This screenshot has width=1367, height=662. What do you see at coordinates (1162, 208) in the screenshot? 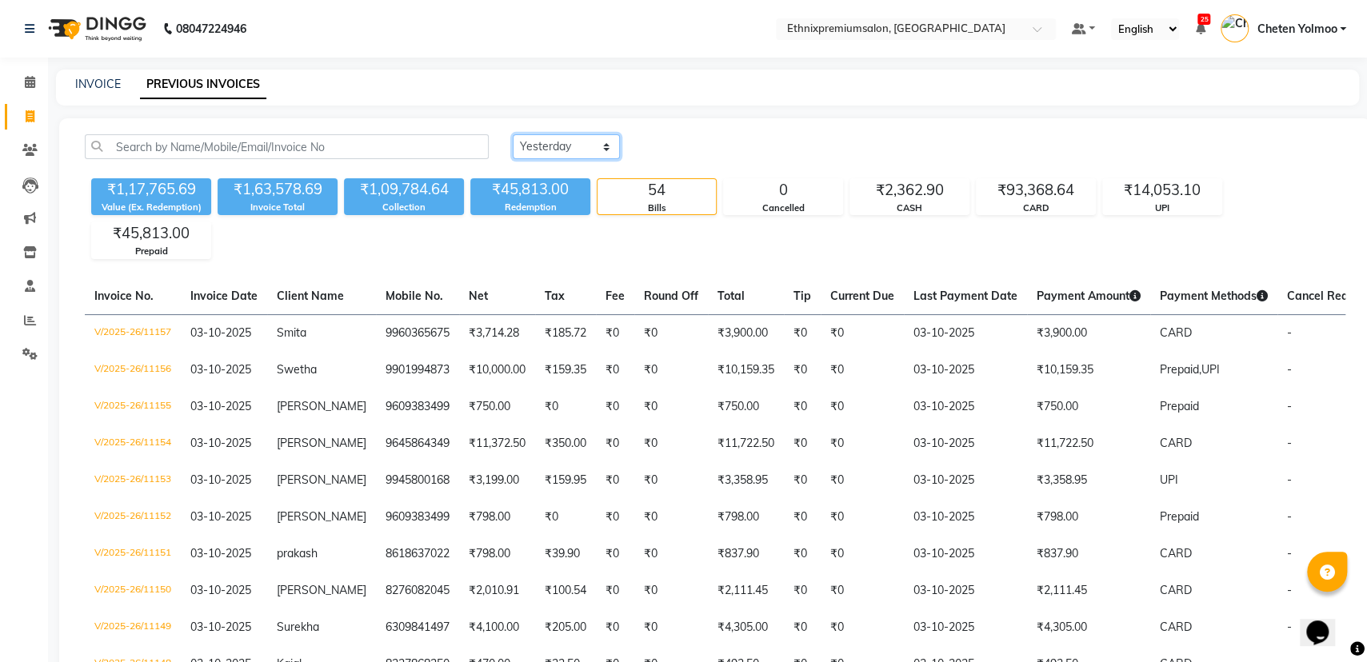
I see `div: UPI` at bounding box center [1162, 208].